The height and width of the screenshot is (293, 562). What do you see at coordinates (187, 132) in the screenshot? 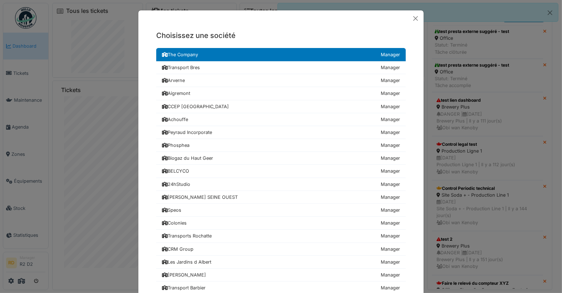
I see `div: Peyraud Incorporate` at bounding box center [187, 132].